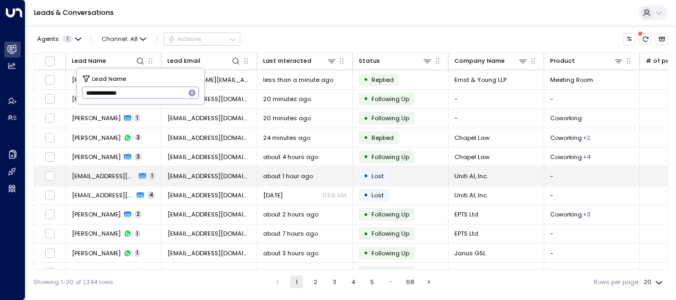 The height and width of the screenshot is (300, 676). I want to click on div: Dedicated Desk,Private Office, so click(587, 138).